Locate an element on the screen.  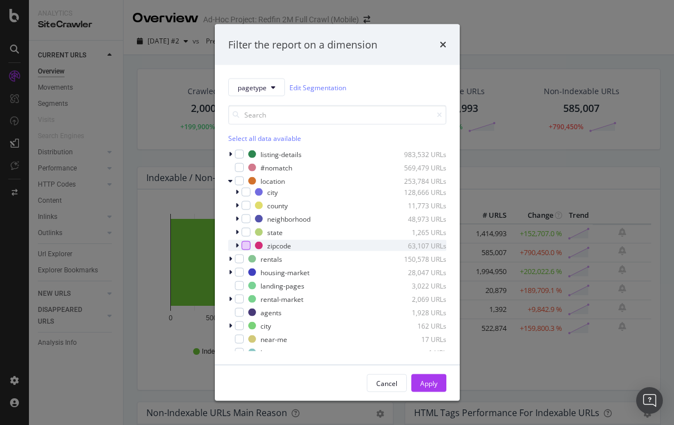
div: 11,773 URLs is located at coordinates (419, 205).